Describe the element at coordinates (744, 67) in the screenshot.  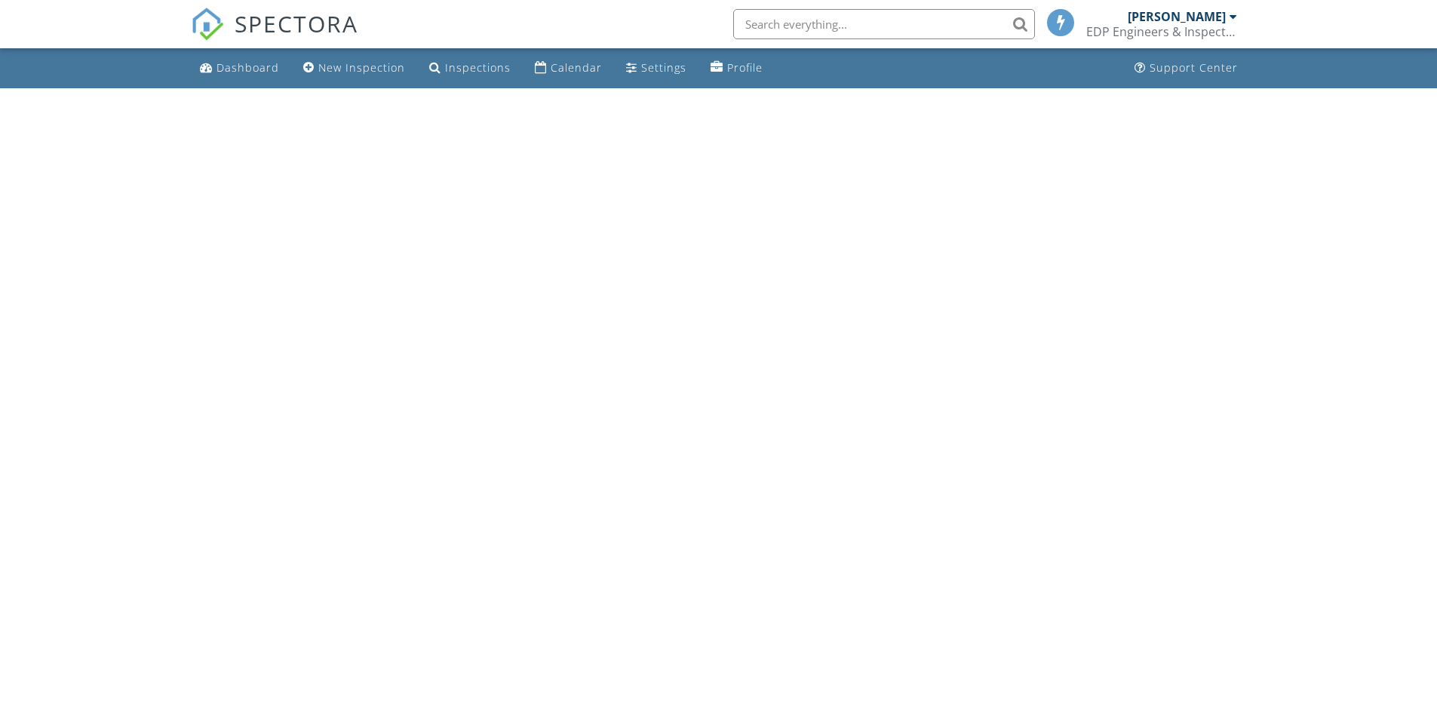
I see `div: Profile` at that location.